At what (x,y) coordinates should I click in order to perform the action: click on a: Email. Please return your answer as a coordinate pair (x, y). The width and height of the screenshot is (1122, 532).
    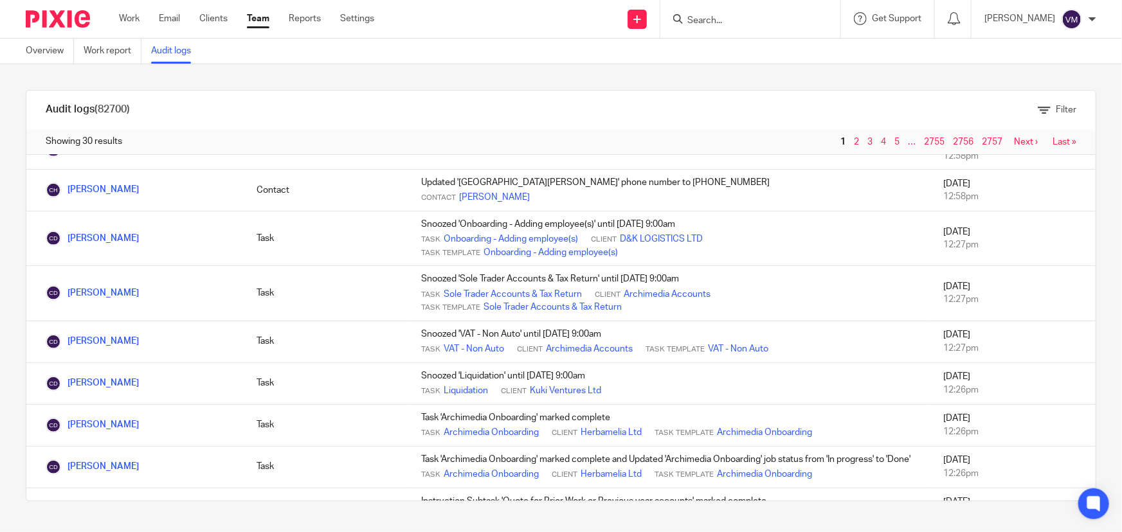
    Looking at the image, I should click on (169, 19).